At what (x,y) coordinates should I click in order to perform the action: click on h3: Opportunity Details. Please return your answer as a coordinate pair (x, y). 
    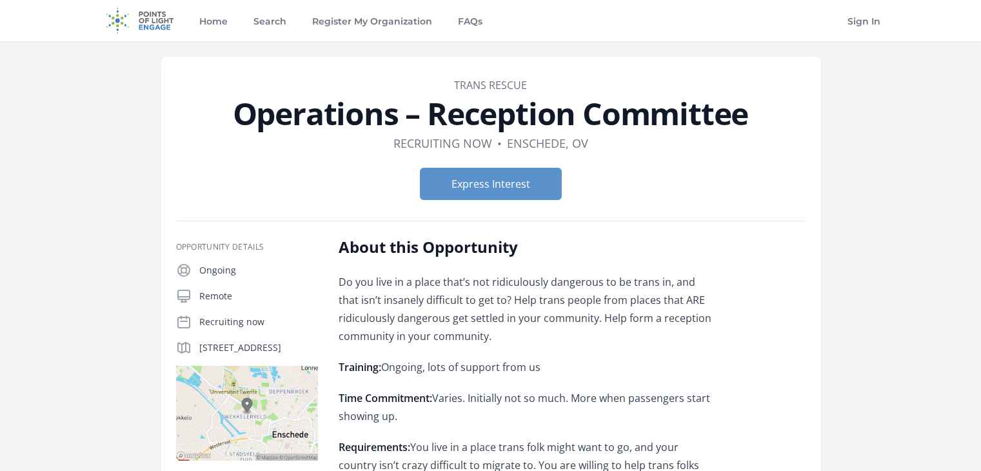
    Looking at the image, I should click on (247, 247).